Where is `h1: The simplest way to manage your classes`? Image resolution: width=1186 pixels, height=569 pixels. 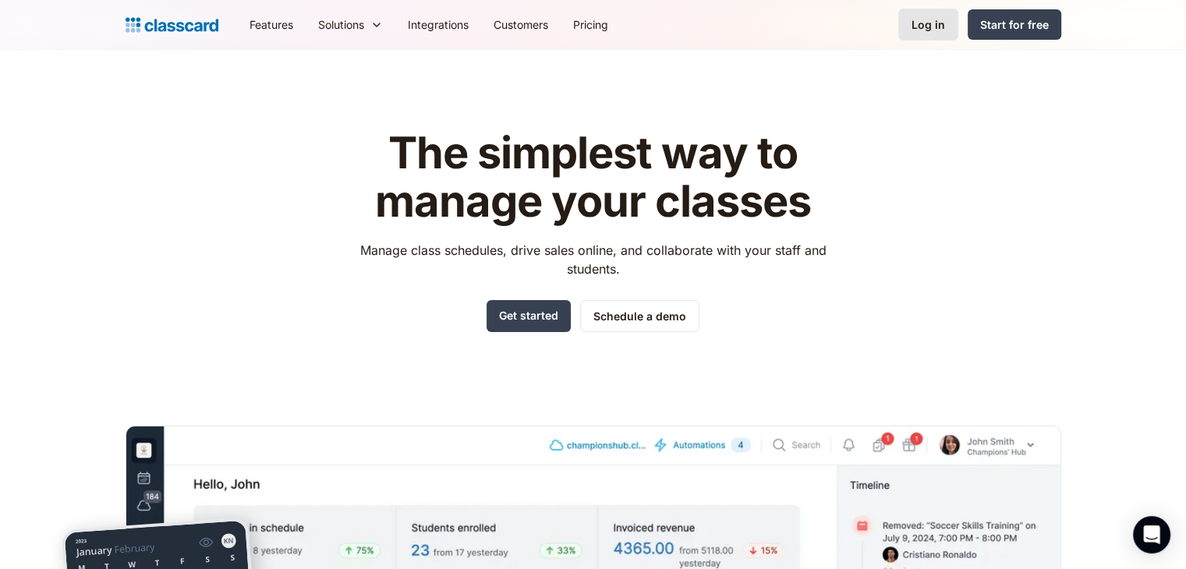
h1: The simplest way to manage your classes is located at coordinates (592, 177).